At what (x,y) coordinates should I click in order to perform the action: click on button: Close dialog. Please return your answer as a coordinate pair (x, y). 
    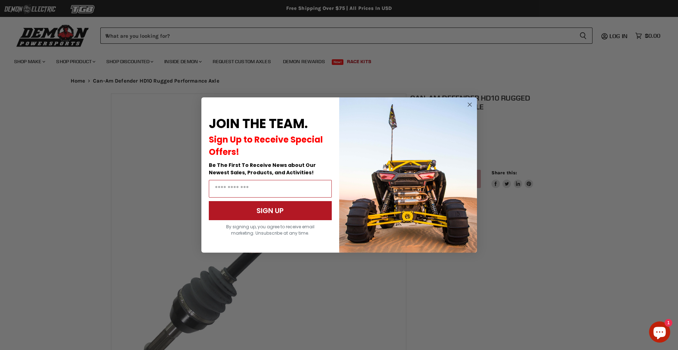
    Looking at the image, I should click on (469, 105).